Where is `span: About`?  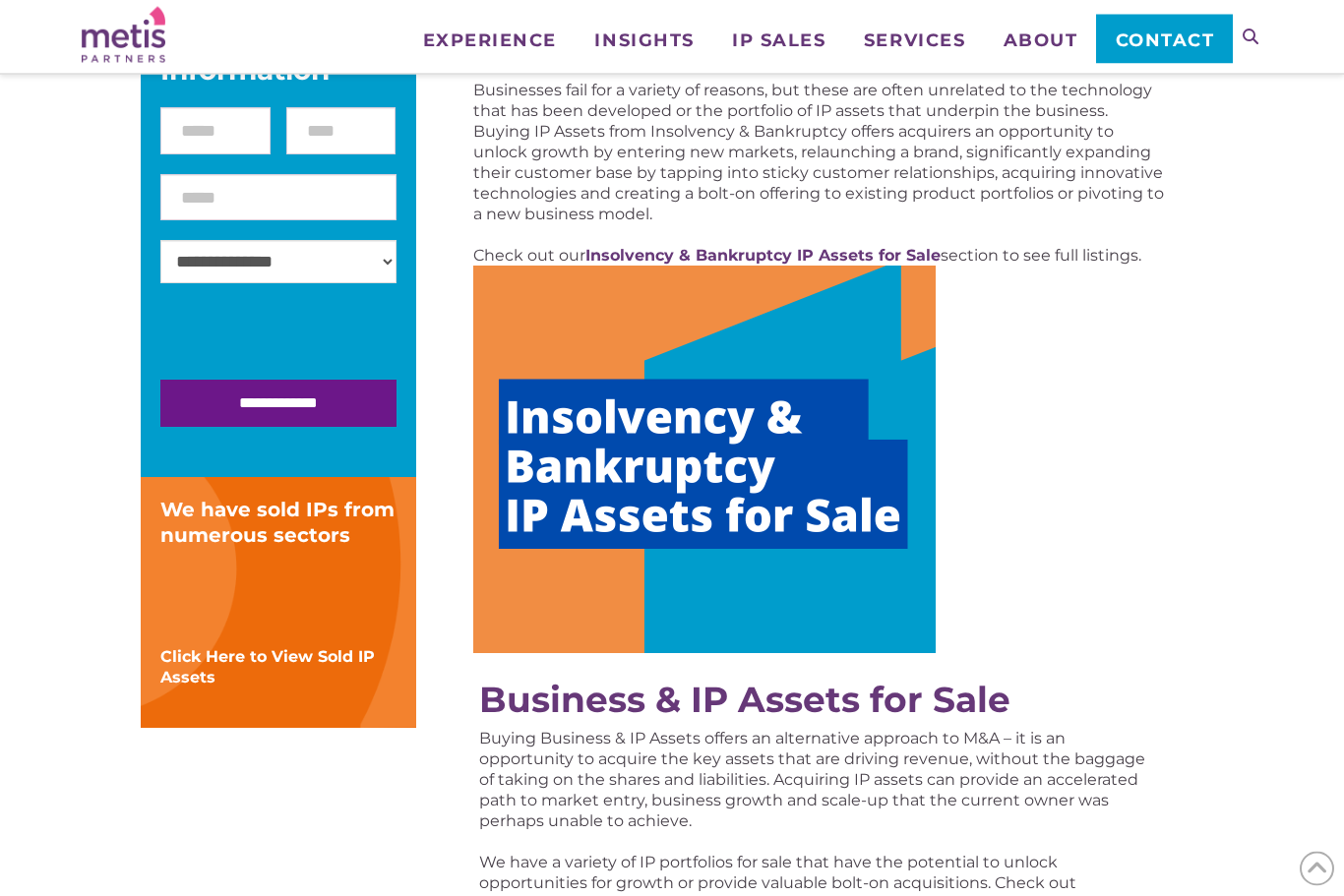 span: About is located at coordinates (1041, 40).